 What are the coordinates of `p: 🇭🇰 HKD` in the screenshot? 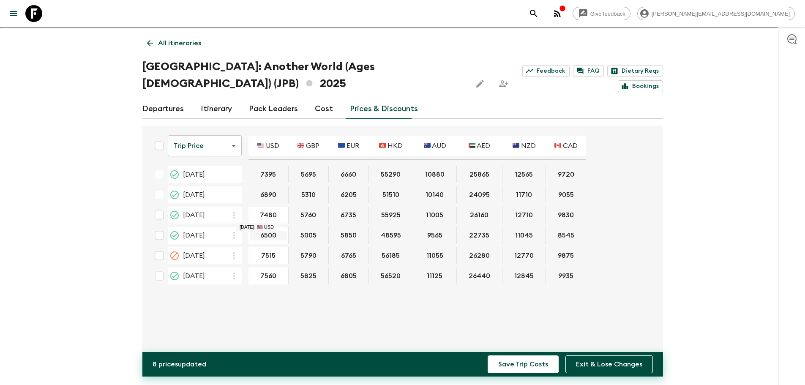 It's located at (391, 146).